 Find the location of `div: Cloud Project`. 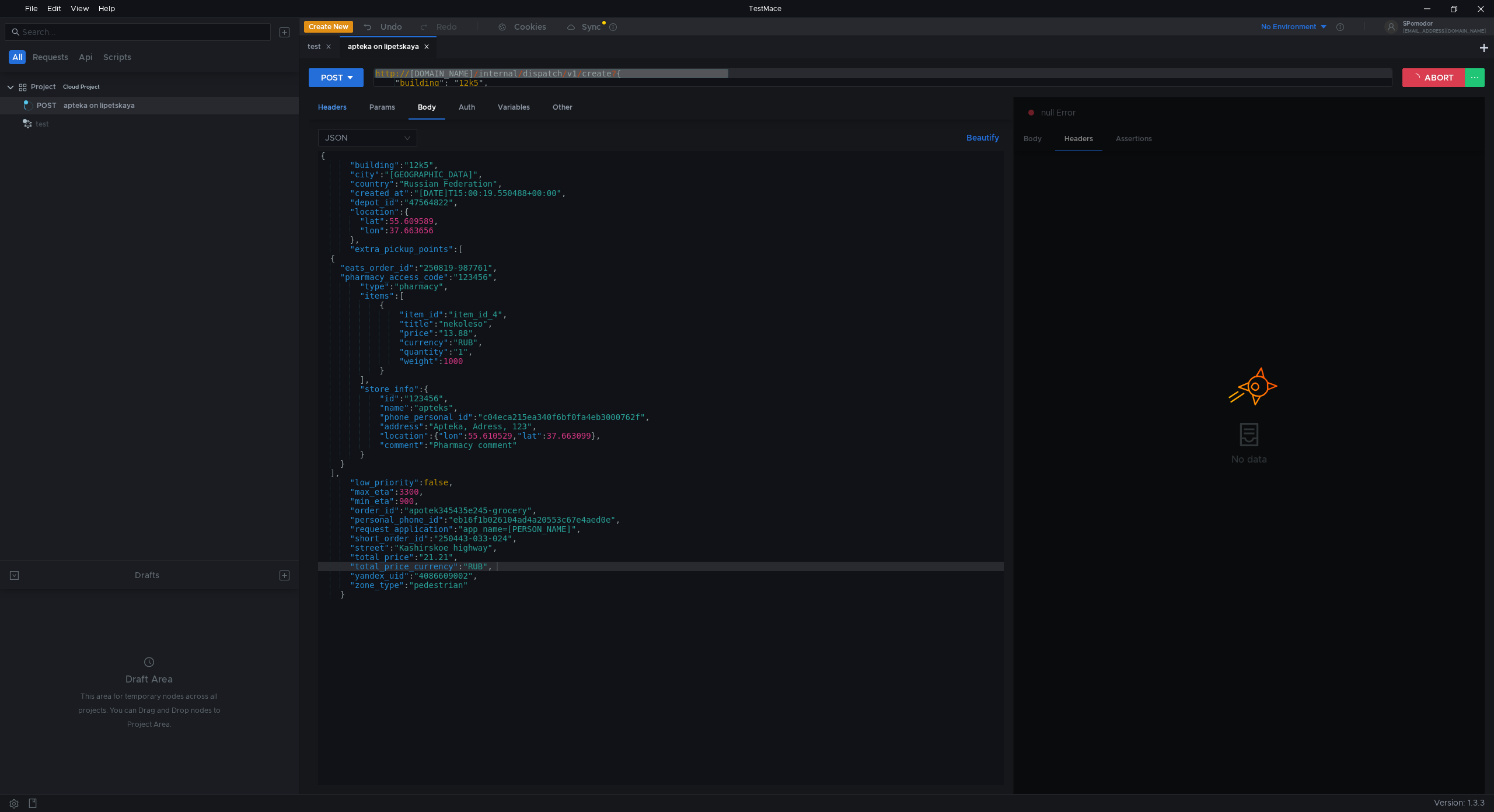

div: Cloud Project is located at coordinates (81, 87).